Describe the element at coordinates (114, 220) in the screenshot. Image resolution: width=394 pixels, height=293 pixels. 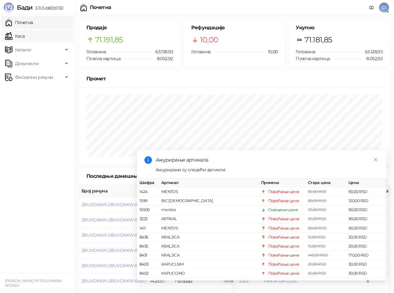
I see `button: 2BUVDKKW-2BUVDKKW-85521` at that location.